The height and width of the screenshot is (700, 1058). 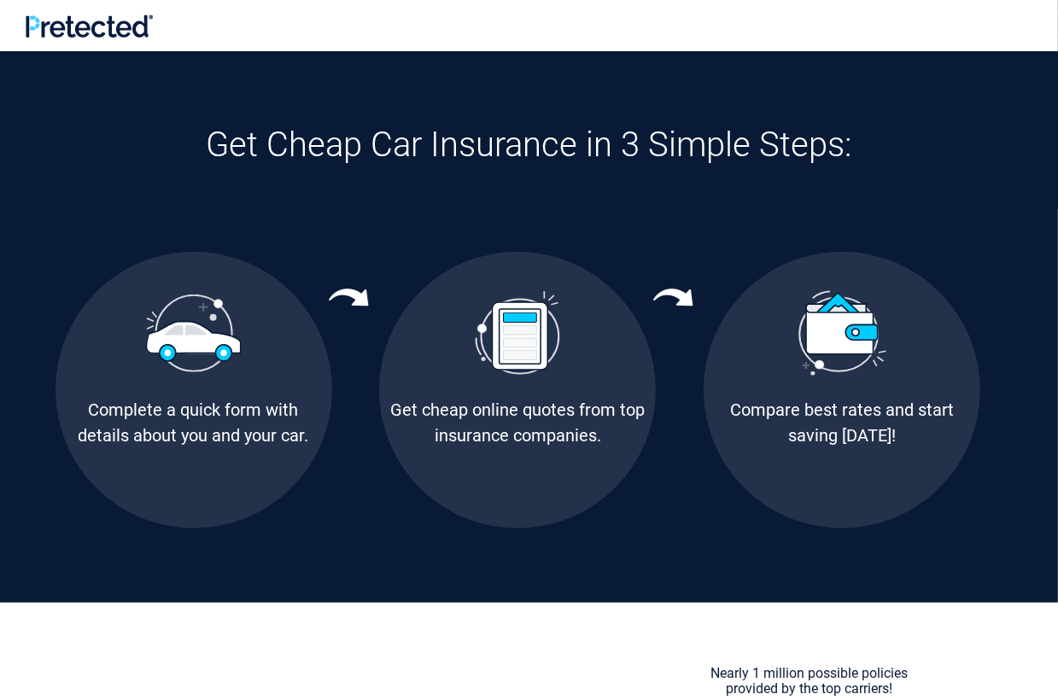 What do you see at coordinates (530, 145) in the screenshot?
I see `h3: Get Cheap Car Insurance in 3 Simple Steps:` at bounding box center [530, 145].